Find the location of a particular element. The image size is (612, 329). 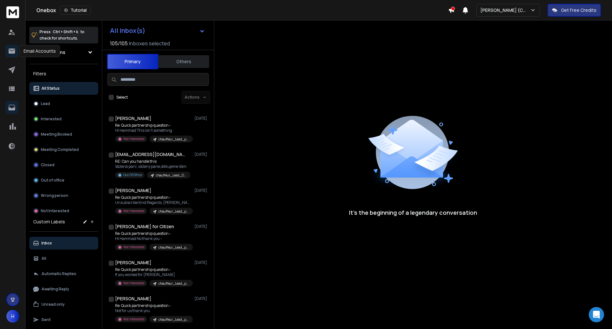

button: Meeting Booked is located at coordinates (64, 134).